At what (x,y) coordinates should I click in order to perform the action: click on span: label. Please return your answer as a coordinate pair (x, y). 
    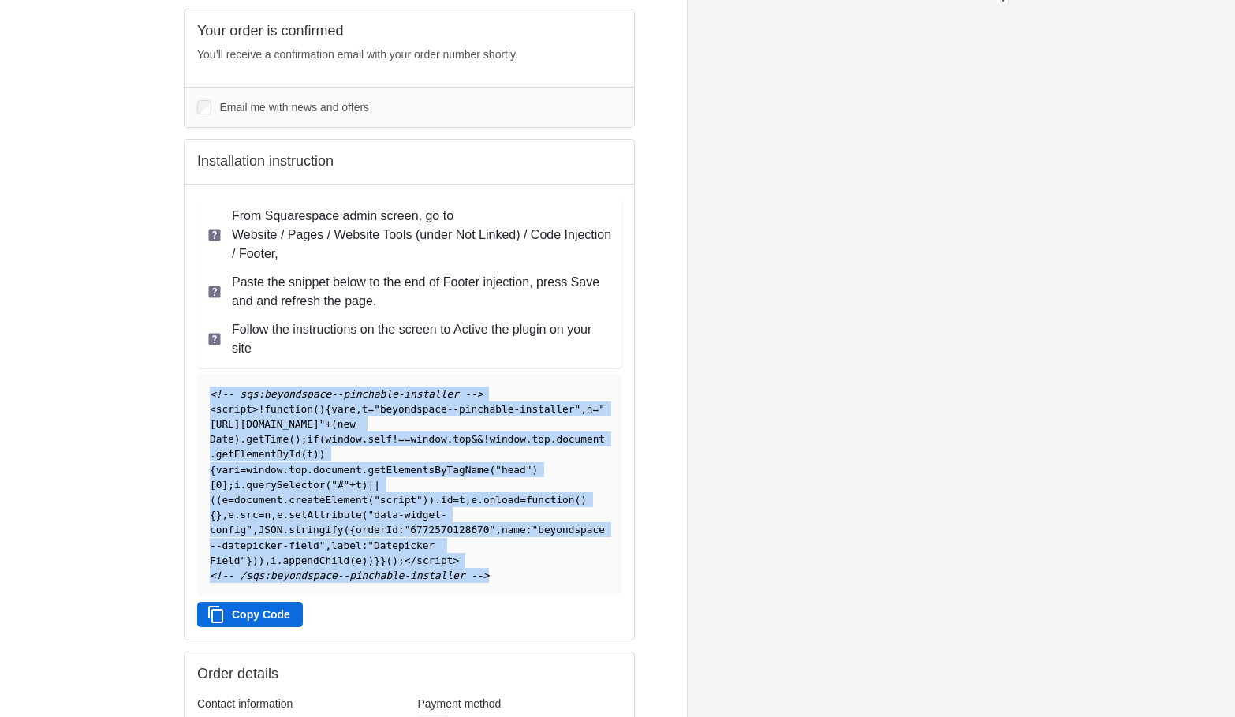
    Looking at the image, I should click on (346, 545).